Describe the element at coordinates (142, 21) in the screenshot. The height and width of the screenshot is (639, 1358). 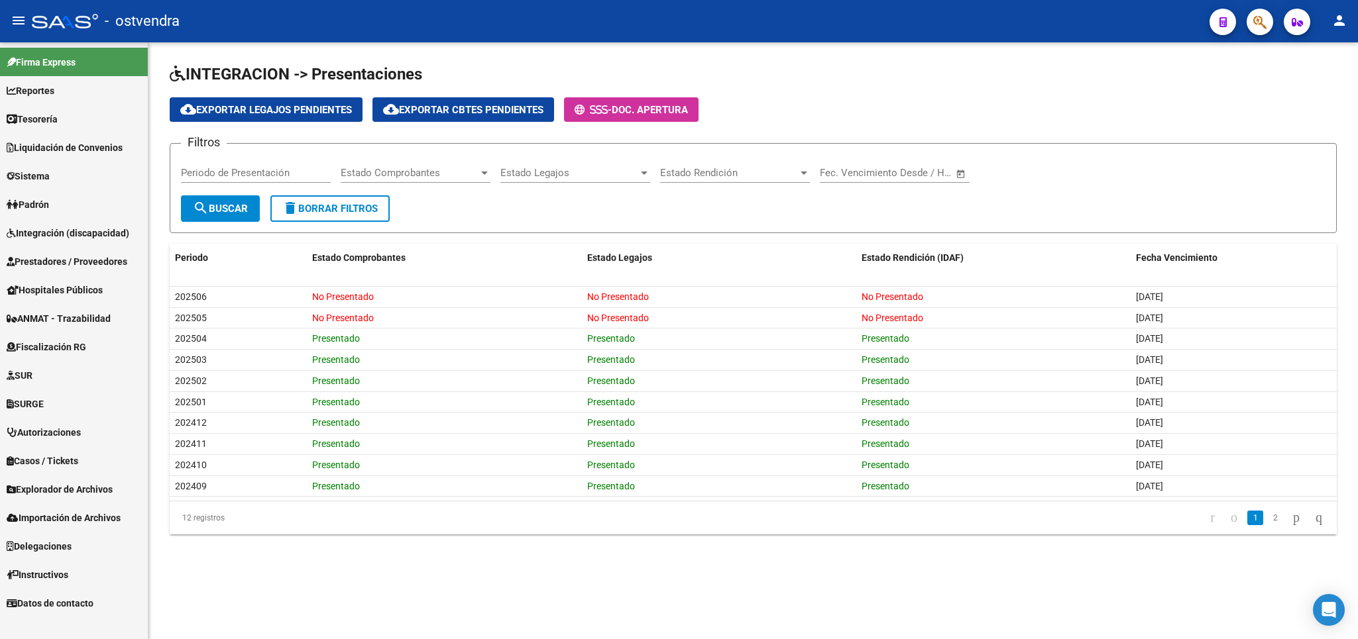
I see `span: - ostvendra` at that location.